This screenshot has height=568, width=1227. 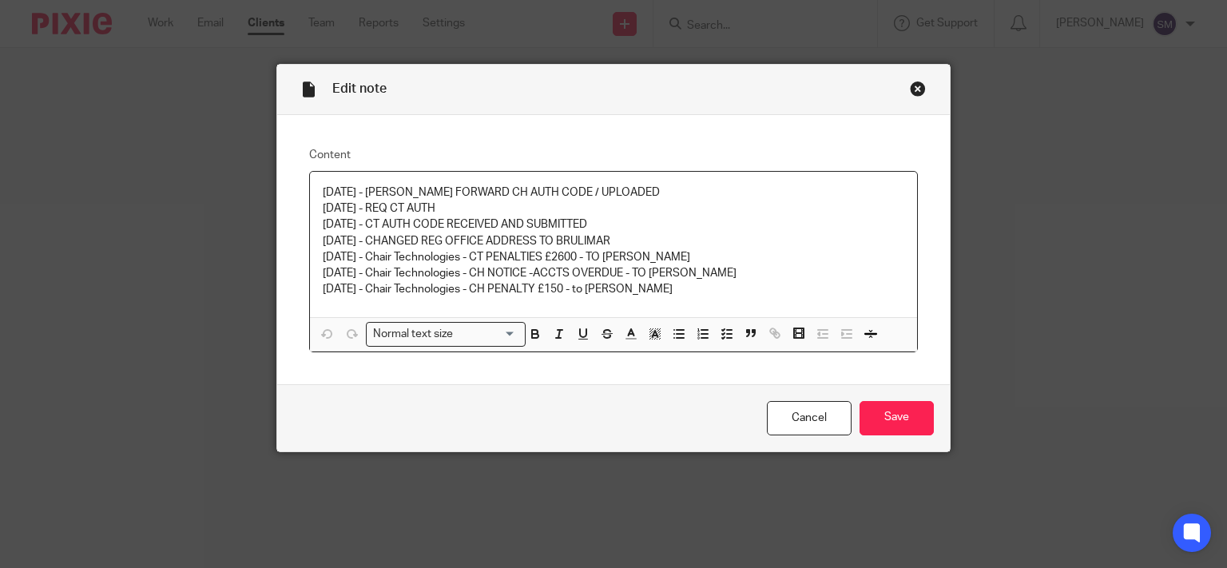 What do you see at coordinates (809, 418) in the screenshot?
I see `a: Cancel` at bounding box center [809, 418].